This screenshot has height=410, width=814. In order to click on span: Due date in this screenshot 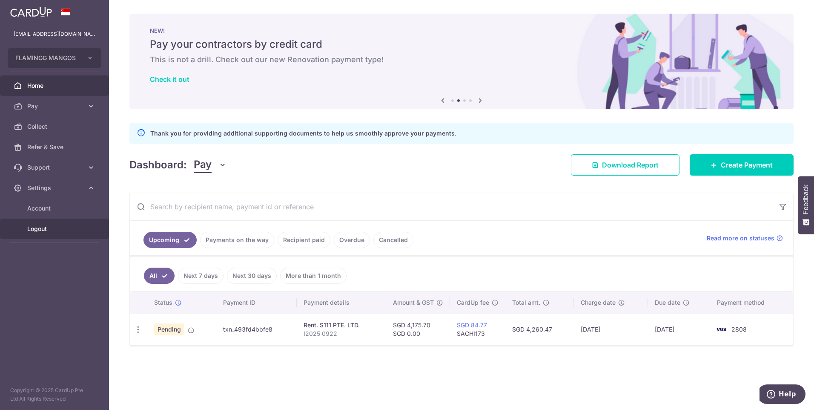, I will do `click(668, 302)`.